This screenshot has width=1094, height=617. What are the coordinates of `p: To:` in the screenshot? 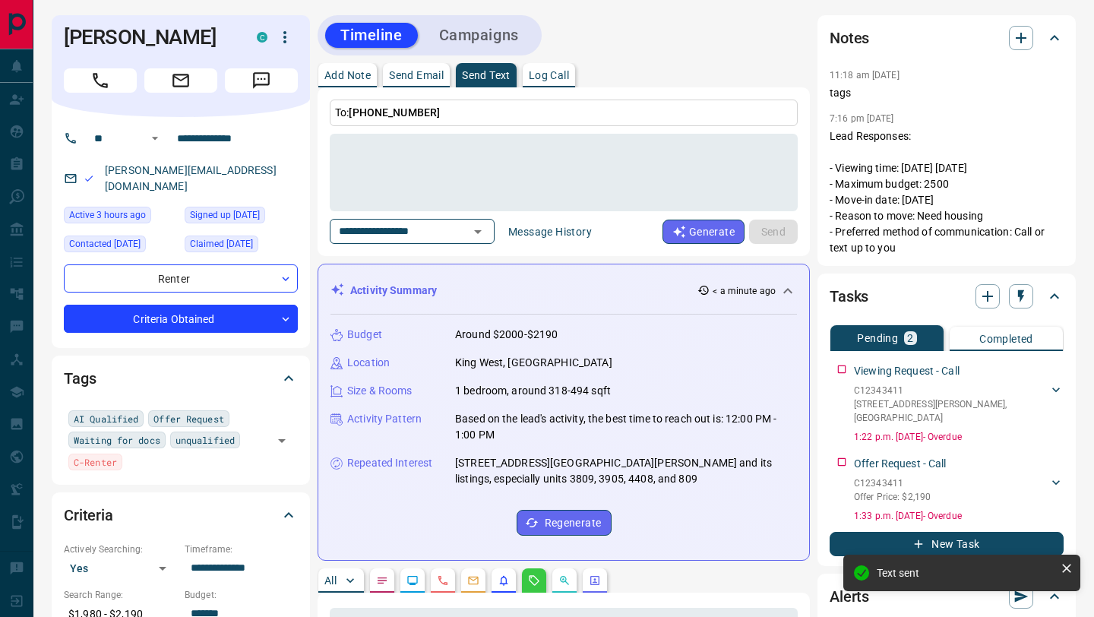 It's located at (564, 112).